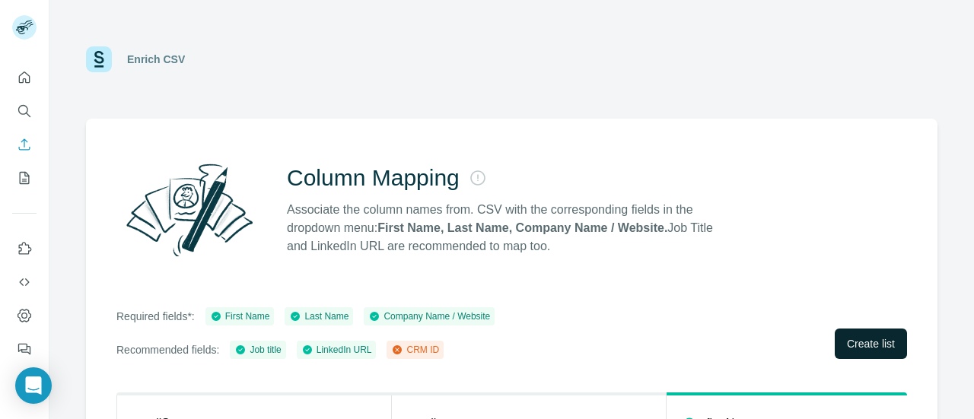 The width and height of the screenshot is (974, 419). I want to click on div: Job title, so click(257, 350).